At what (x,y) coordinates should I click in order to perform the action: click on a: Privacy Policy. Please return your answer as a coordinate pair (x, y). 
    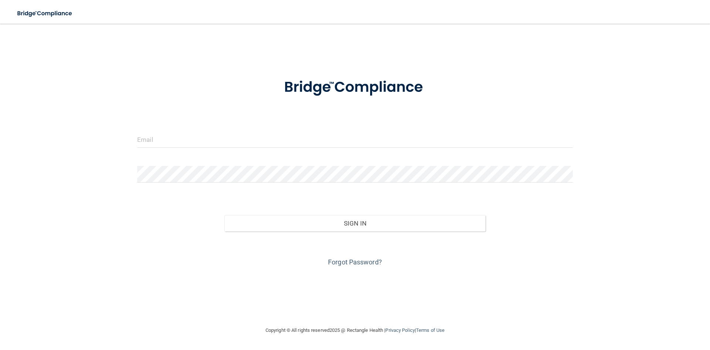
    Looking at the image, I should click on (400, 330).